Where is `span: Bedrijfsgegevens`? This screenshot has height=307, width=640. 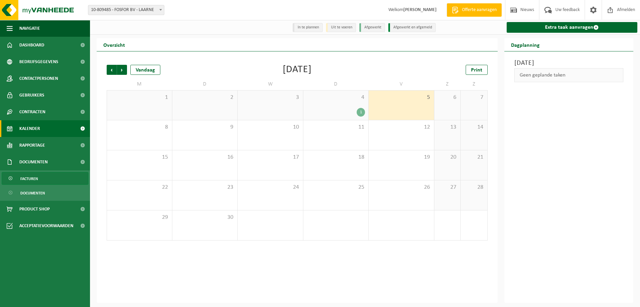 span: Bedrijfsgegevens is located at coordinates (39, 62).